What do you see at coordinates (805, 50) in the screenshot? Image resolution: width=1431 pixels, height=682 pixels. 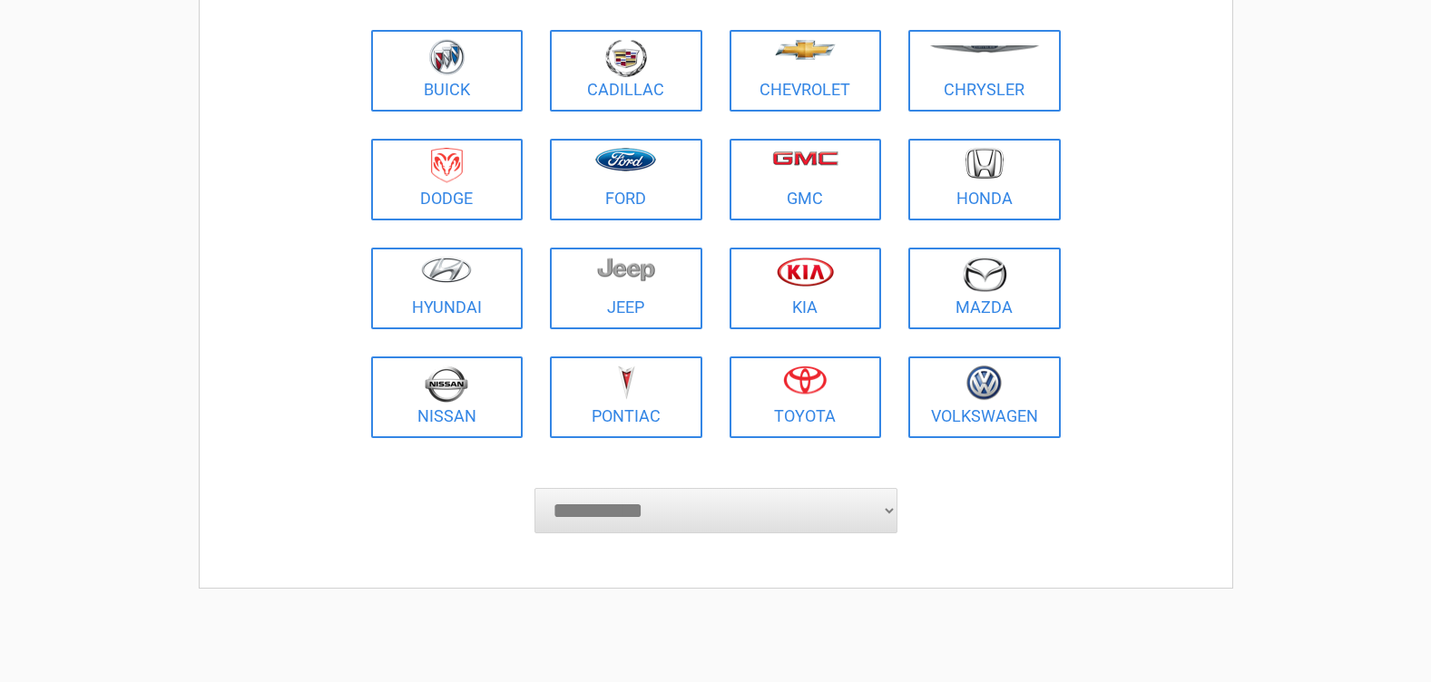 I see `img: chevrolet` at bounding box center [805, 50].